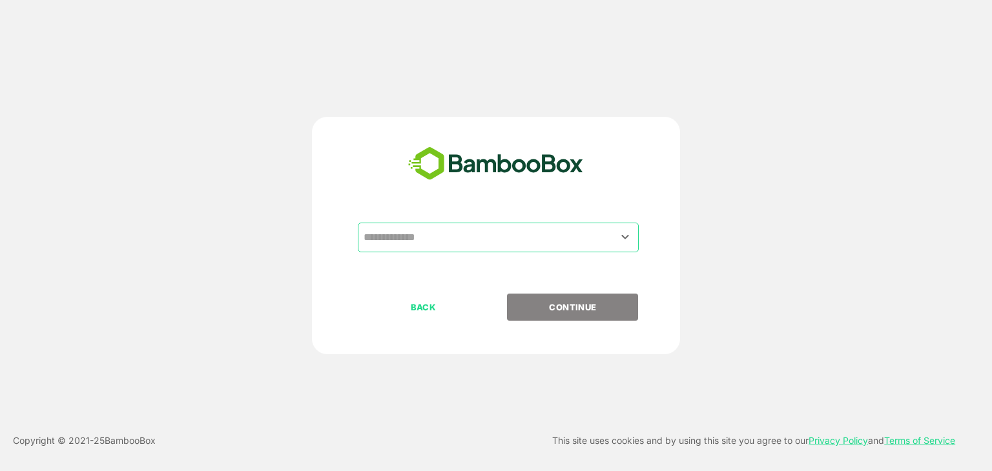  What do you see at coordinates (423, 307) in the screenshot?
I see `button: BACK` at bounding box center [423, 307].